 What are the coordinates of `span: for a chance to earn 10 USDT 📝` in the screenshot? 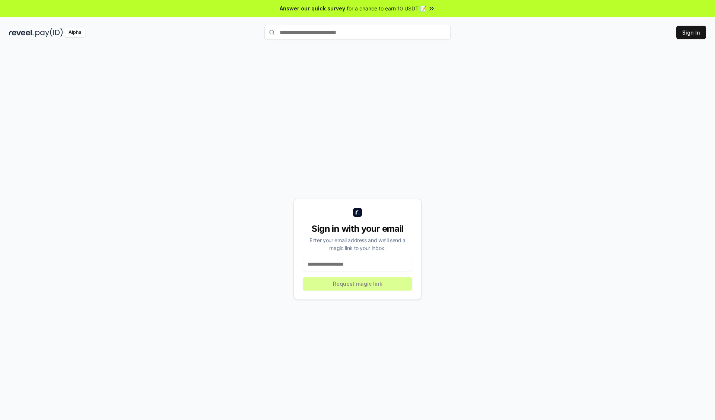 It's located at (387, 8).